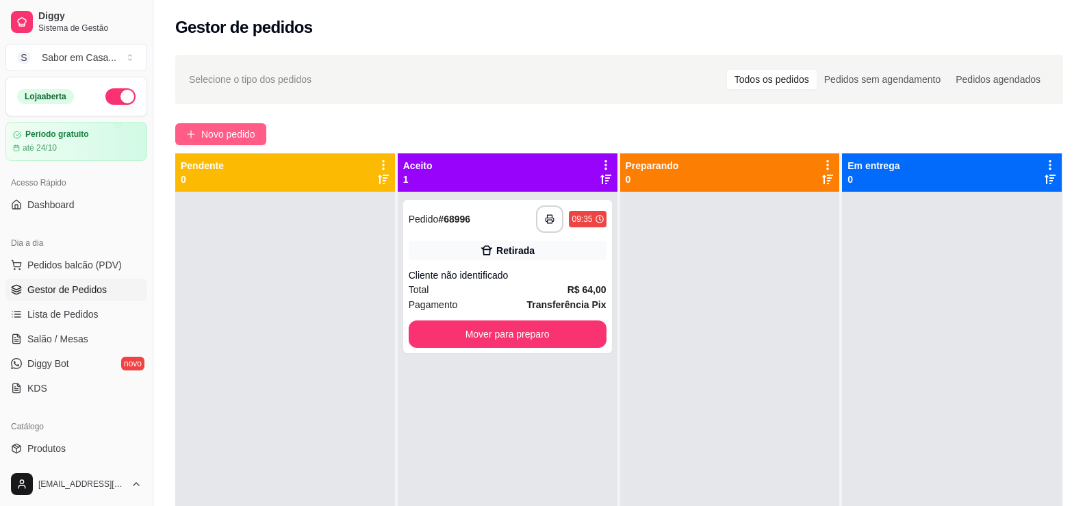 The width and height of the screenshot is (1085, 506). I want to click on p: Em entrega, so click(874, 166).